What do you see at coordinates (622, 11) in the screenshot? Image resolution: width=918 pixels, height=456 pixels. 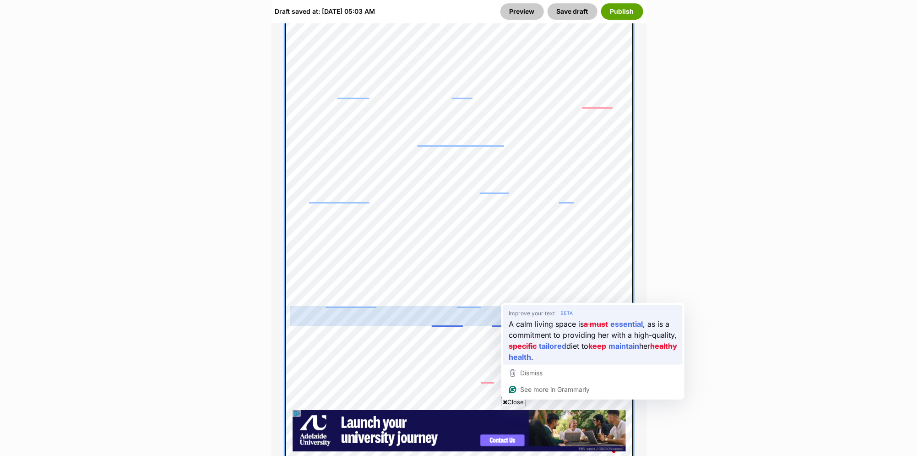 I see `button: Publish` at bounding box center [622, 11].